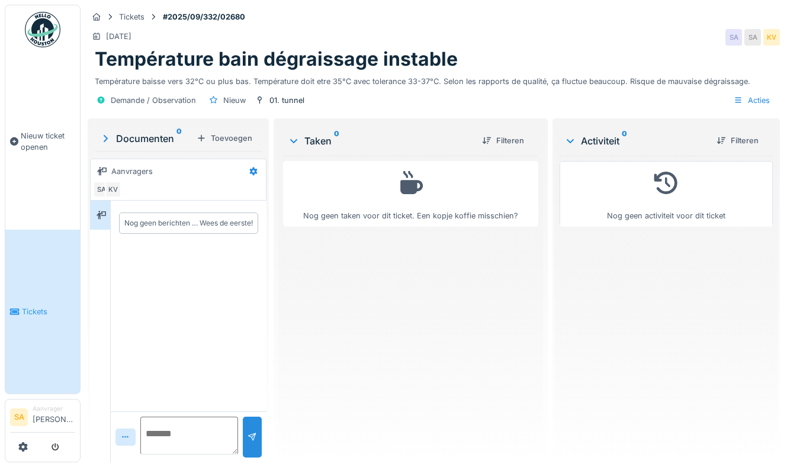  I want to click on h1: Température bain dégraissage instable, so click(276, 59).